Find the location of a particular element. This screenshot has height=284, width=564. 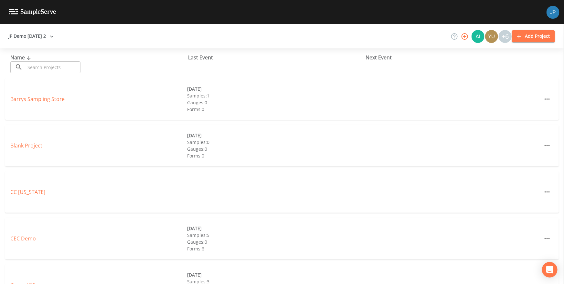

input: Search Projects is located at coordinates (53, 67).